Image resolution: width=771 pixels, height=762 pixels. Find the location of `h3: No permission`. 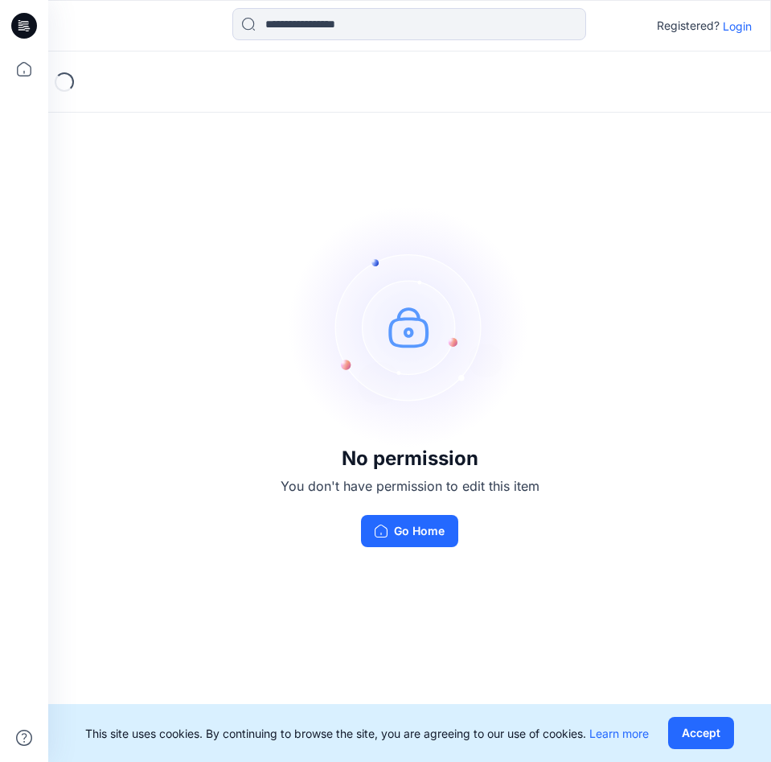

h3: No permission is located at coordinates (410, 458).